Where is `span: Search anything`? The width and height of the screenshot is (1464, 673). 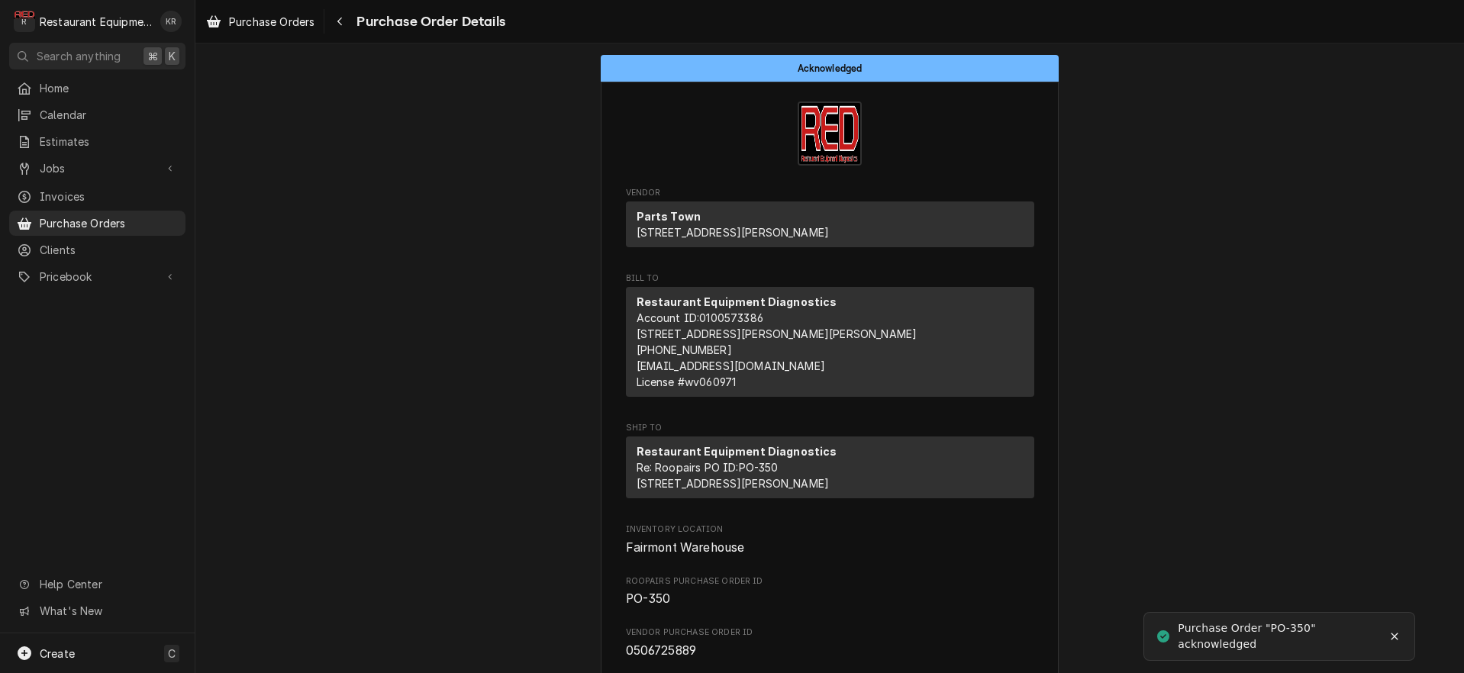
span: Search anything is located at coordinates (79, 56).